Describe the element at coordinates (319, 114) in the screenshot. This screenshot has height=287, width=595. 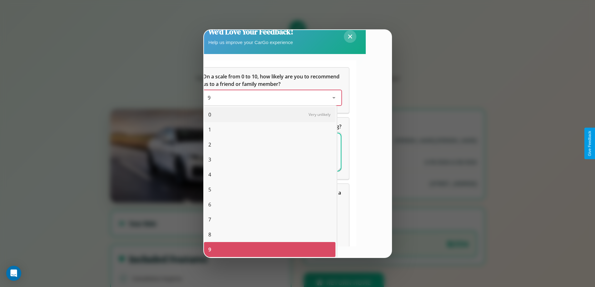
I see `span: Very unlikely` at that location.